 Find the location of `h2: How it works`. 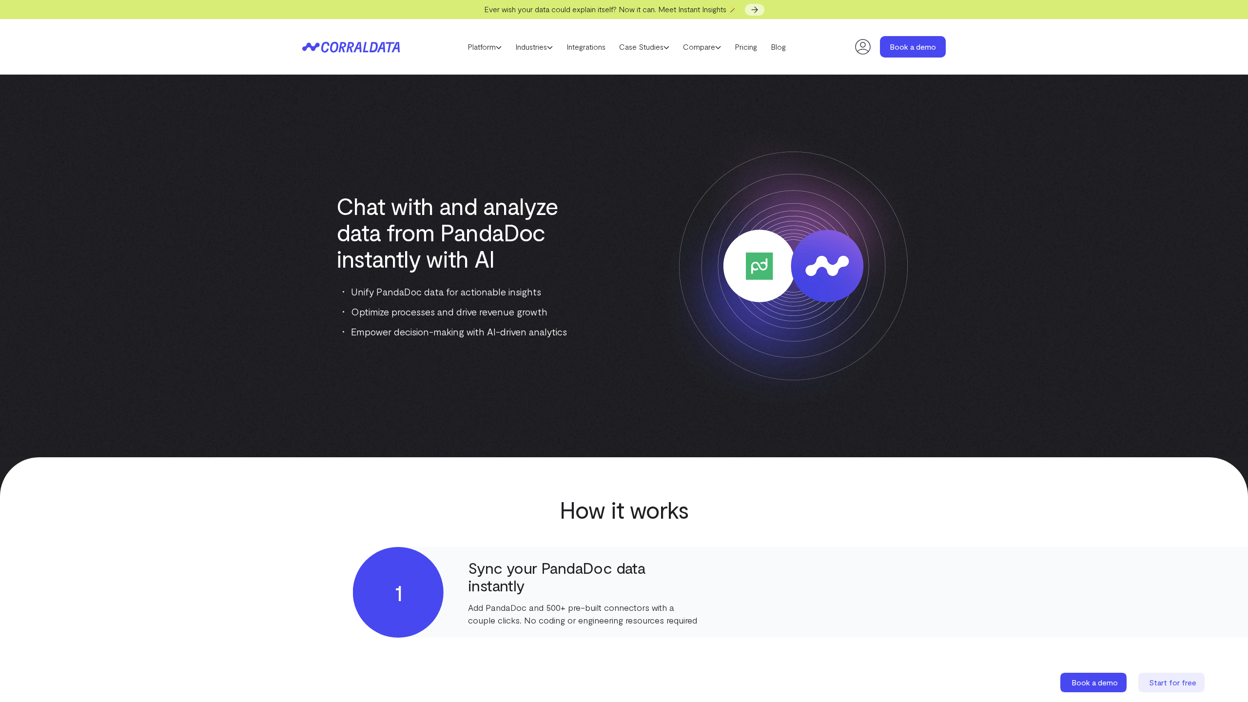

h2: How it works is located at coordinates (624, 509).